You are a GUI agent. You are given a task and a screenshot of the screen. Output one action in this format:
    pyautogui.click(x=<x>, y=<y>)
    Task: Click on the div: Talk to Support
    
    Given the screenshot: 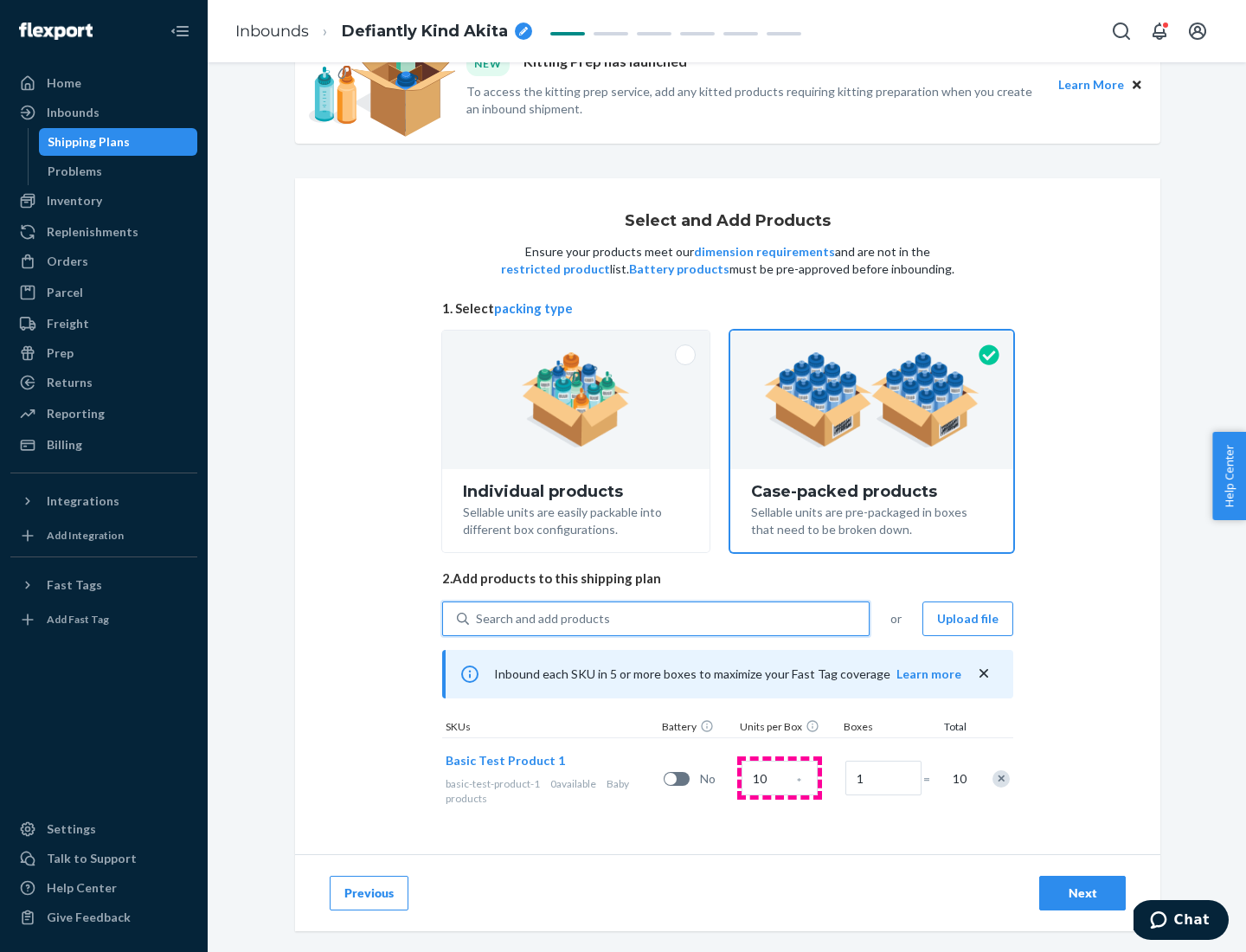 What is the action you would take?
    pyautogui.click(x=92, y=858)
    